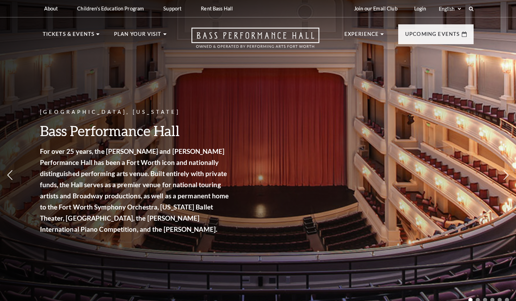  I want to click on p: Upcoming Events, so click(433, 36).